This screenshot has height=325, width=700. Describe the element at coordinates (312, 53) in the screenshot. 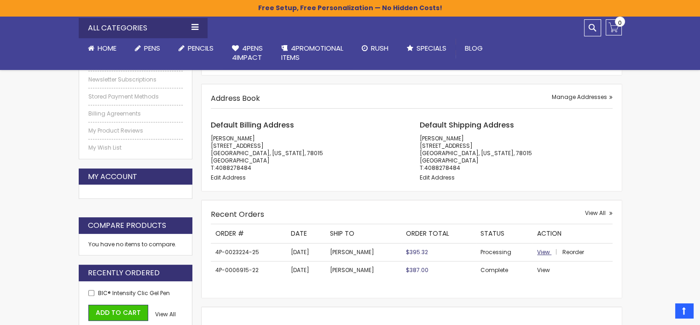

I see `a: 4PROMOTIONALITEMS` at that location.